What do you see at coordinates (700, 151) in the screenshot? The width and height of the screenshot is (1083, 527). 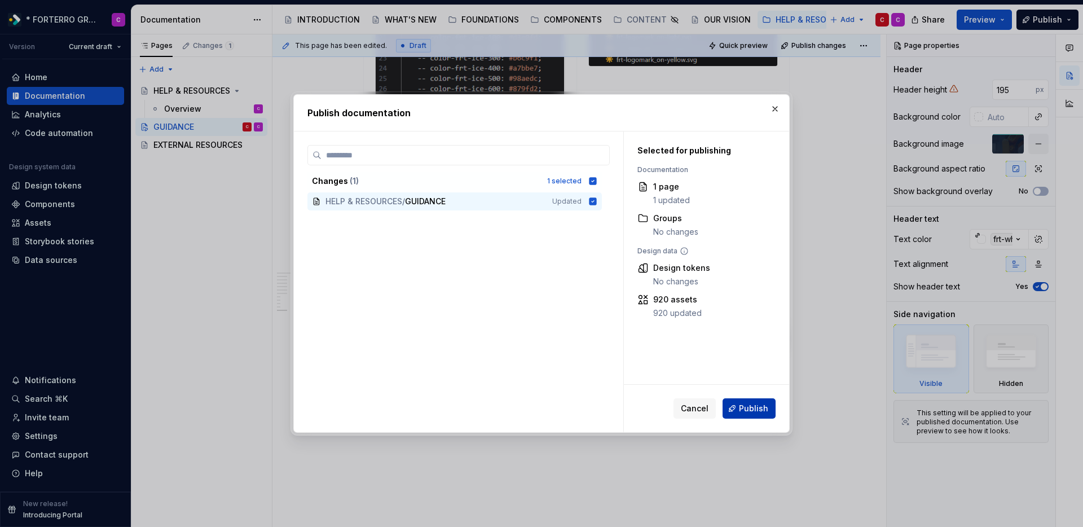 I see `div: Selected for publishing` at bounding box center [700, 151].